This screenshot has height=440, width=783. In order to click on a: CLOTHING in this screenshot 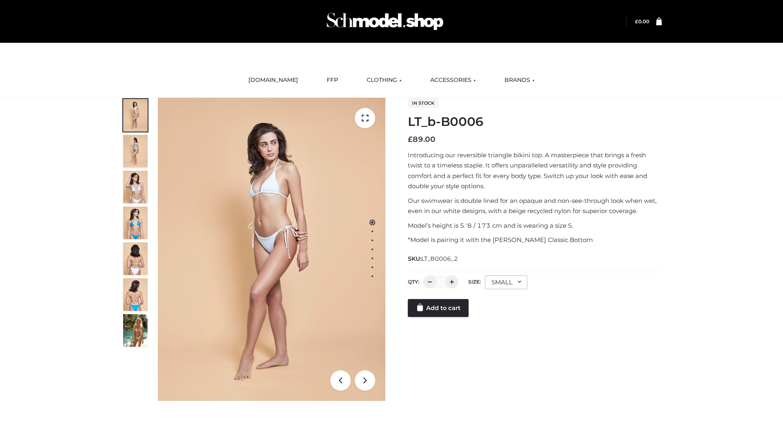, I will do `click(384, 80)`.